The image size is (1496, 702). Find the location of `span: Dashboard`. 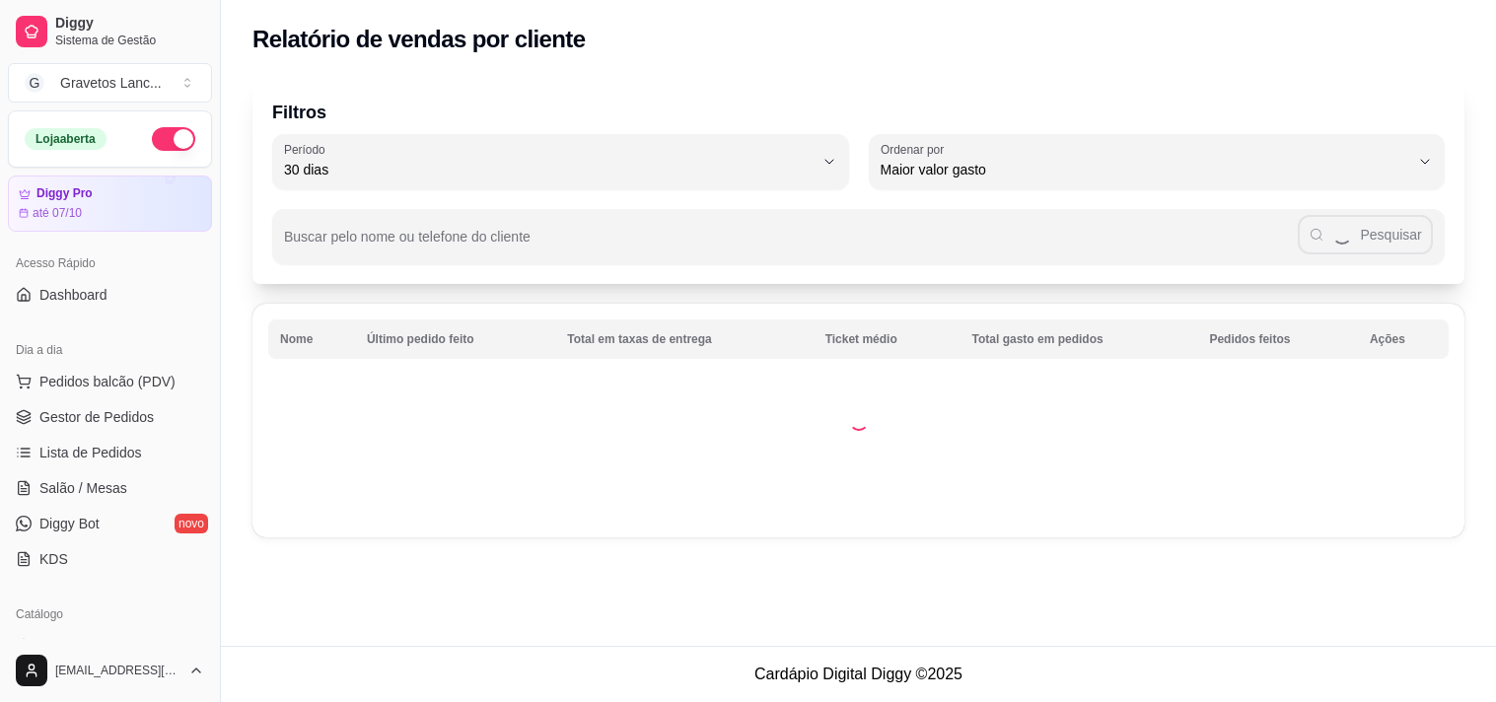

span: Dashboard is located at coordinates (73, 295).